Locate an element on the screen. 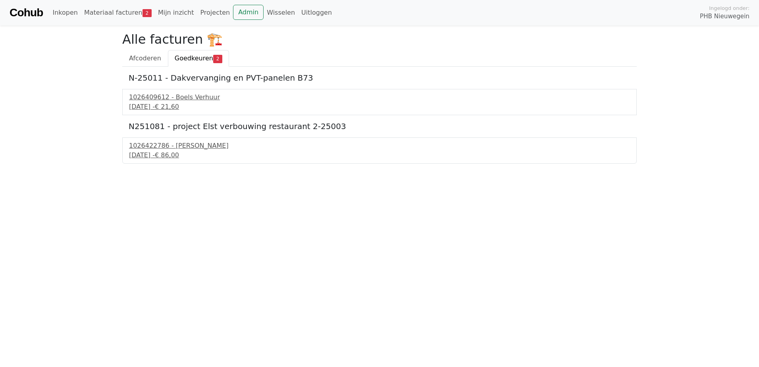 Image resolution: width=759 pixels, height=367 pixels. a: Goedkeuren2 is located at coordinates (198, 58).